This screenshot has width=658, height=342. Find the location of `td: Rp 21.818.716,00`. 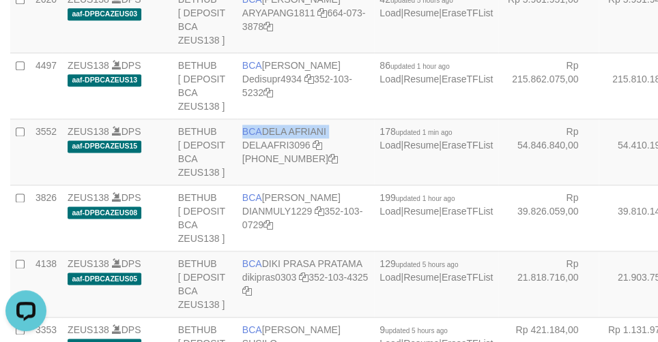

td: Rp 21.818.716,00 is located at coordinates (548, 284).